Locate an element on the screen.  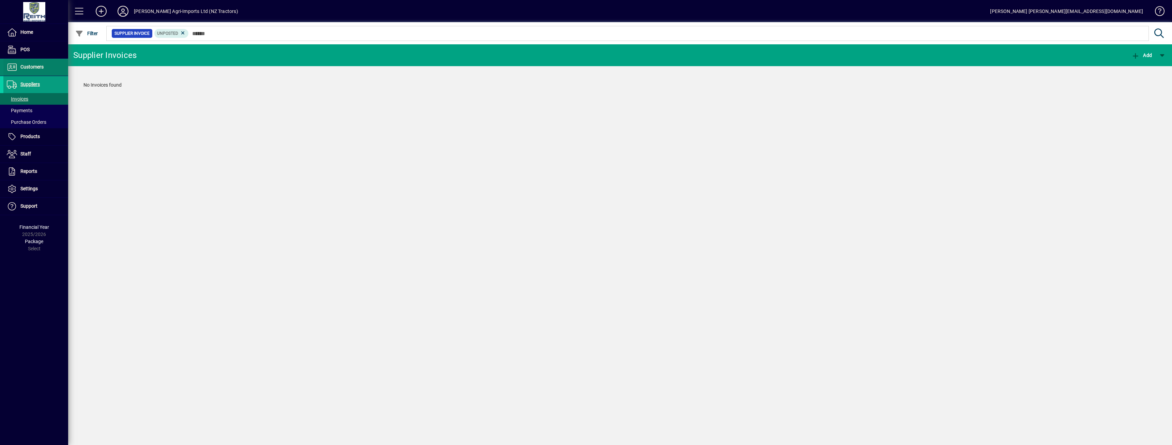
a: Customers is located at coordinates (36, 67).